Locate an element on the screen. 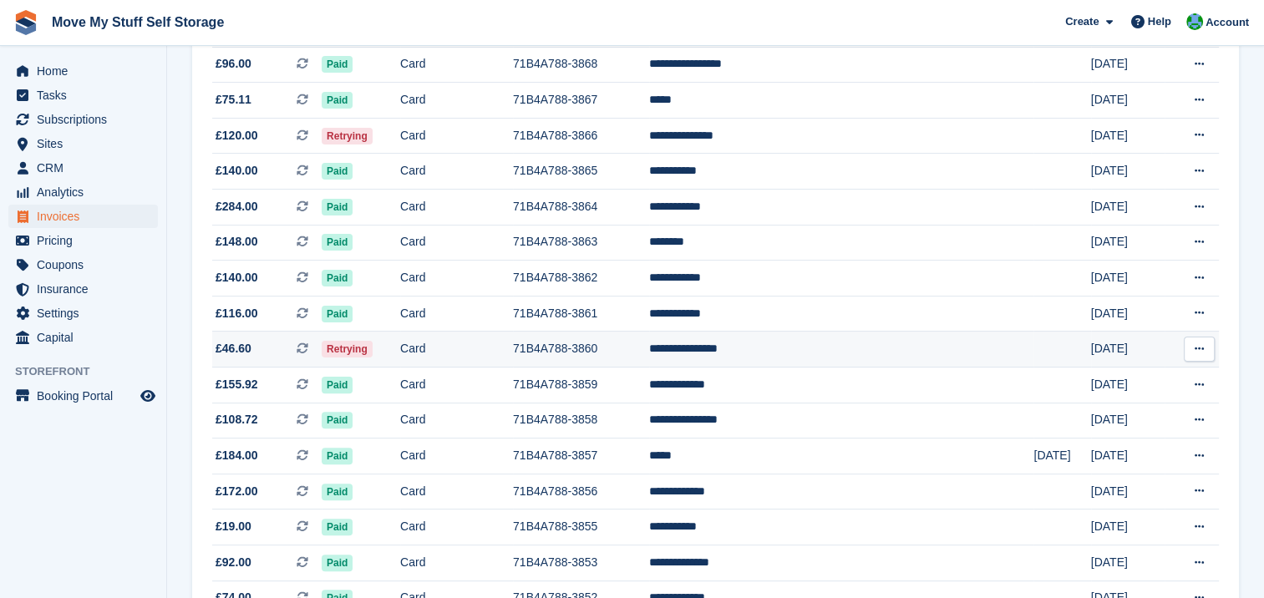 The width and height of the screenshot is (1264, 598). td: 71B4A788-3868 is located at coordinates (581, 64).